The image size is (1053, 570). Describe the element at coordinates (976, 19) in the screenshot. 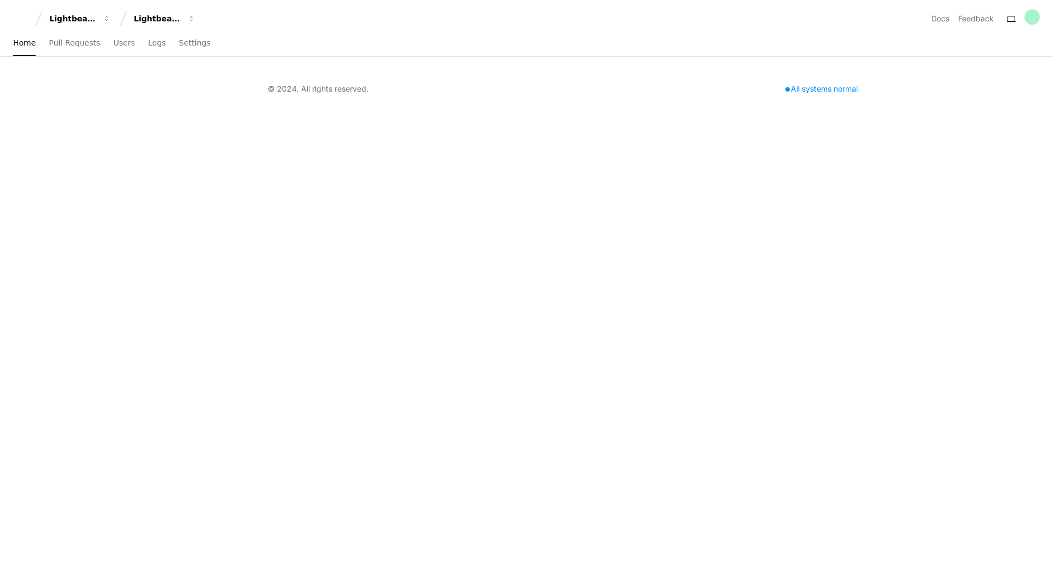

I see `button: Feedback` at that location.